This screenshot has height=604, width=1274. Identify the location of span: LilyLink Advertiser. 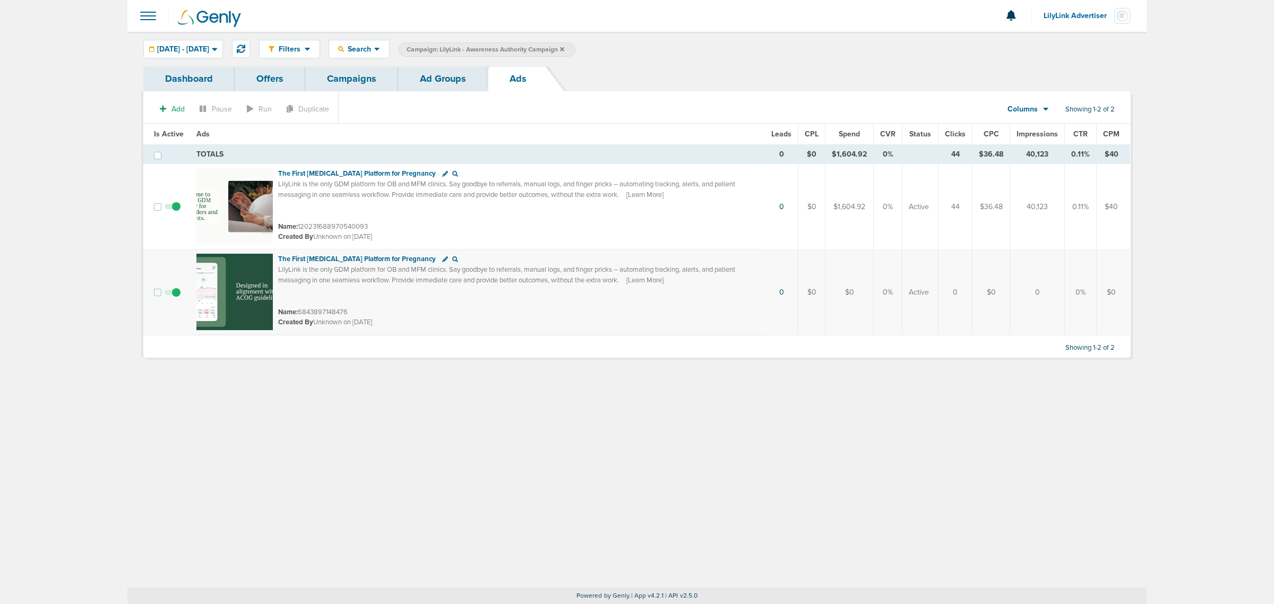
(1079, 16).